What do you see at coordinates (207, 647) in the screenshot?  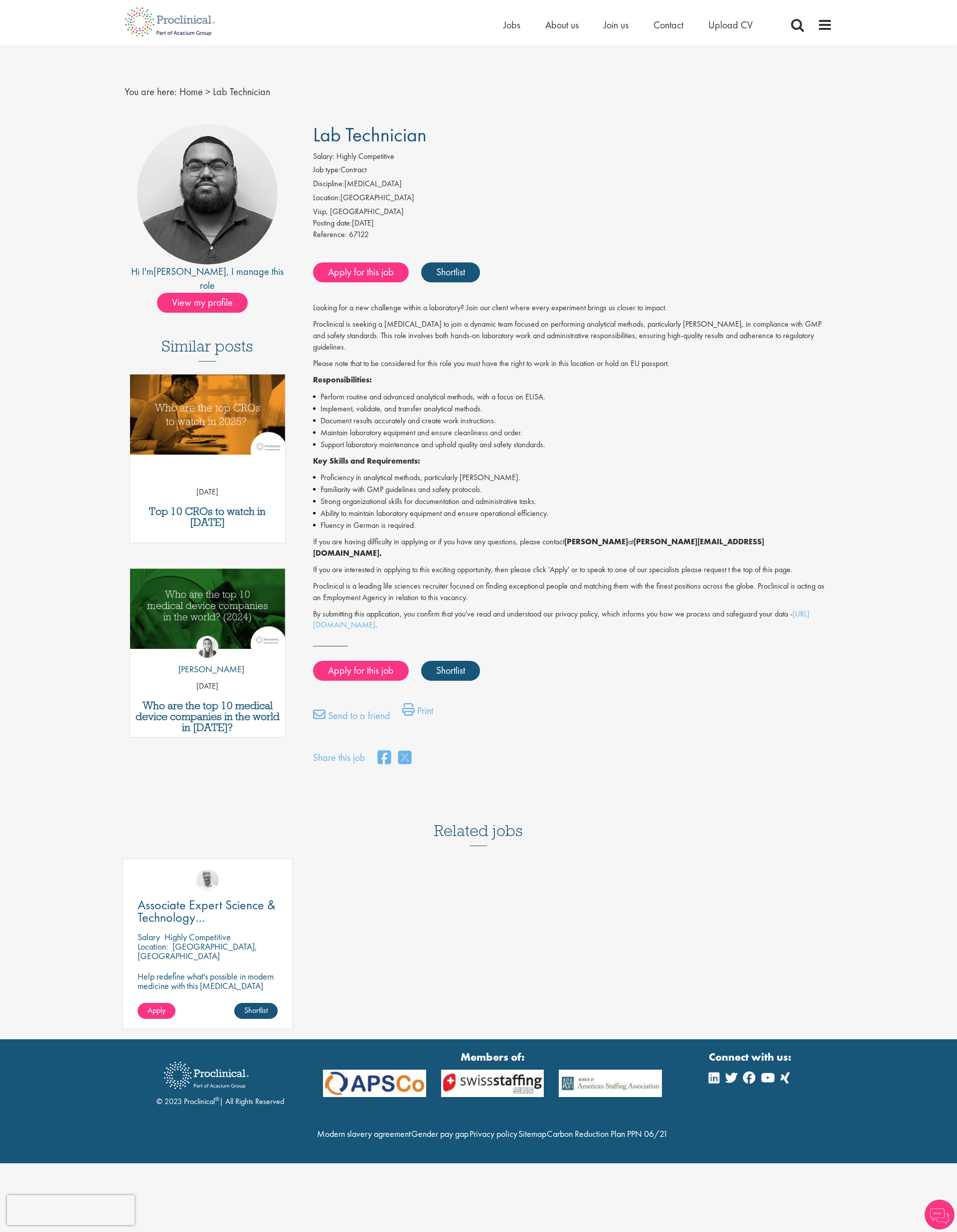 I see `img: Hannah Burke` at bounding box center [207, 647].